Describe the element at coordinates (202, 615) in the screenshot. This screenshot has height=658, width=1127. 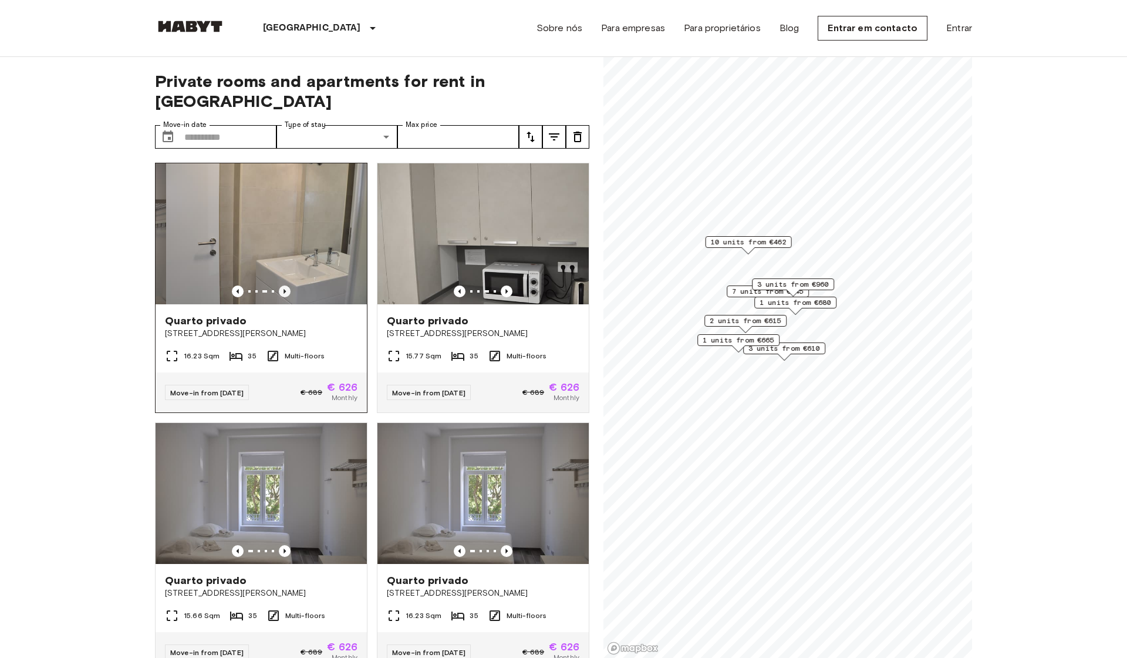
I see `span: 15.66 Sqm` at that location.